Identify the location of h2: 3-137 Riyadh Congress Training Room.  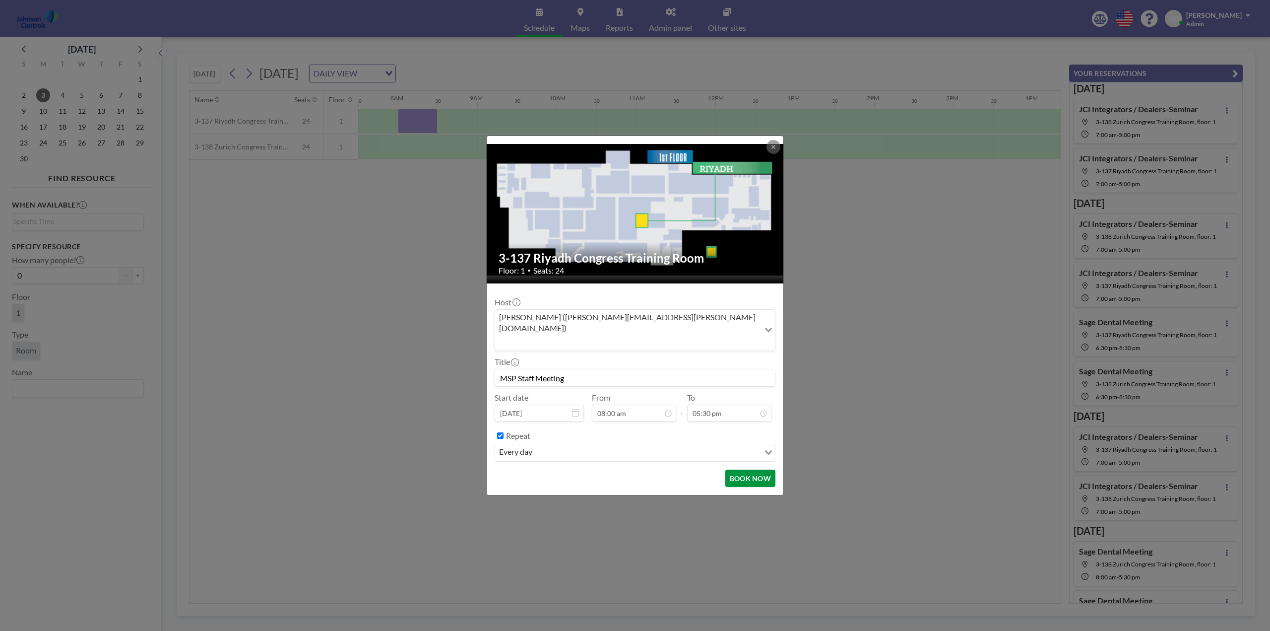
(636, 258).